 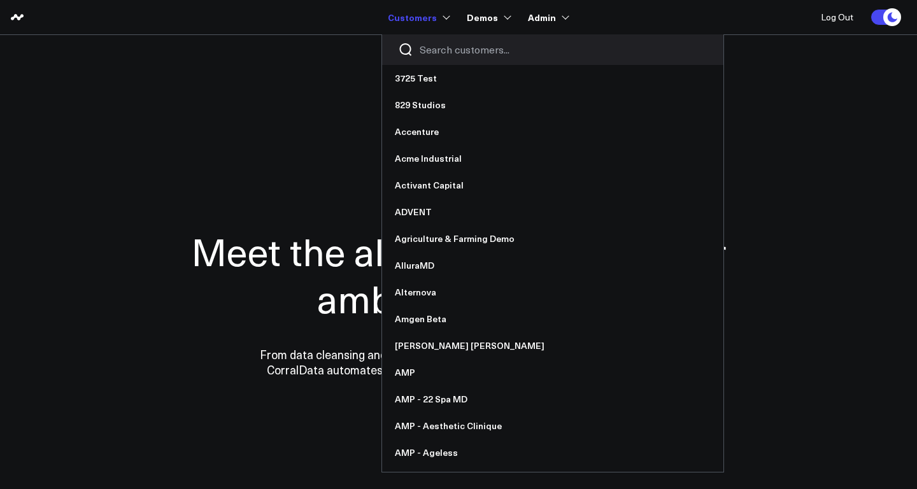 I want to click on a: Amgen Beta, so click(x=553, y=319).